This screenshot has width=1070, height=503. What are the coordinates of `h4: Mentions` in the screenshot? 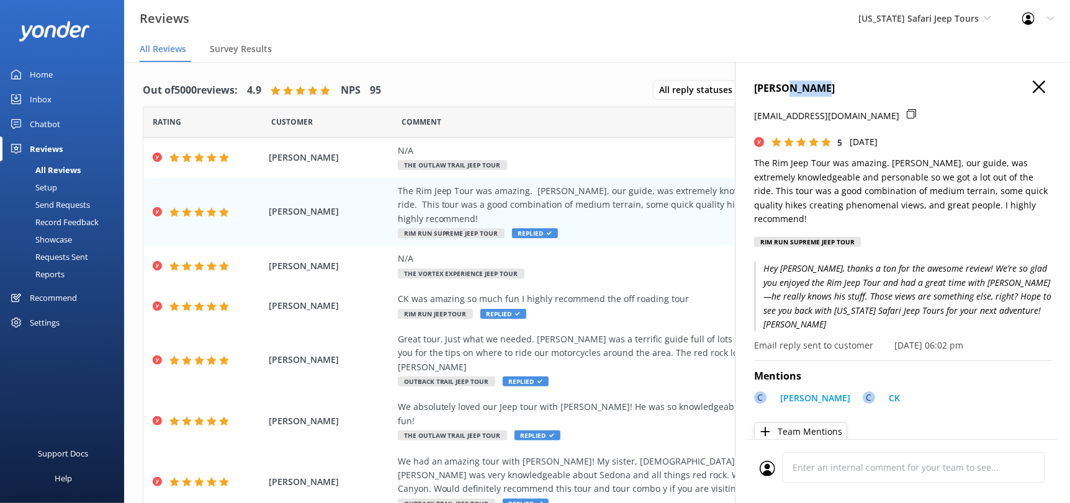 It's located at (902, 377).